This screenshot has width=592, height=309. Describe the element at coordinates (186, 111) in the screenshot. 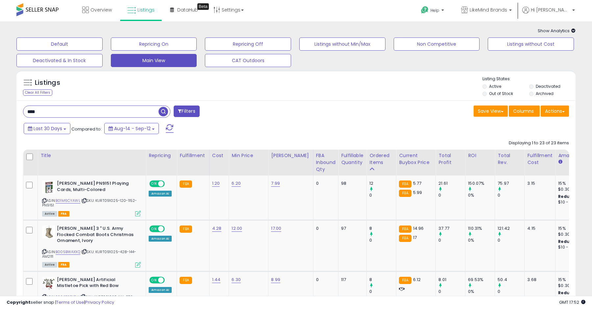

I see `button: Filters` at that location.